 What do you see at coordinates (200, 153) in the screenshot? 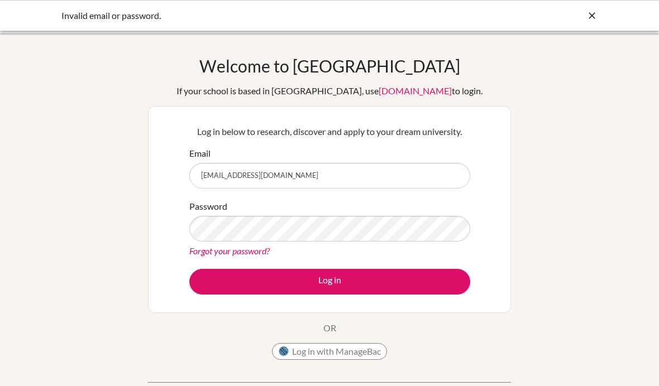
I see `label: Email` at bounding box center [200, 153].